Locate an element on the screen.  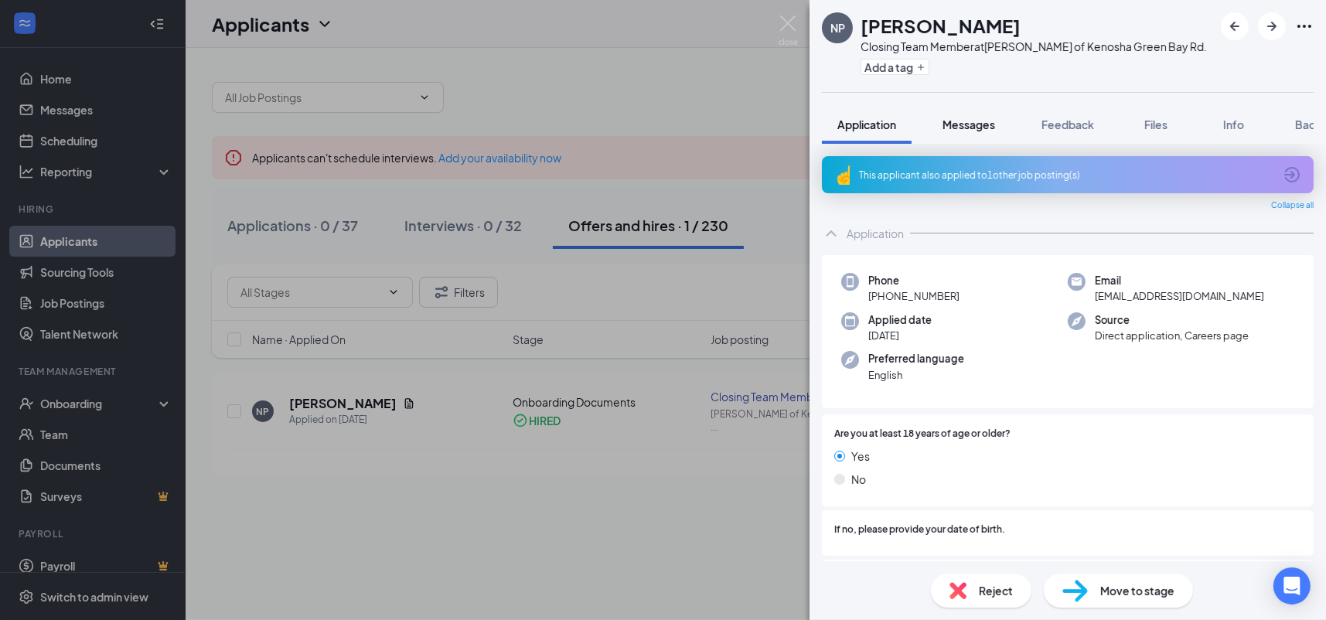
span: Reject is located at coordinates (996, 591).